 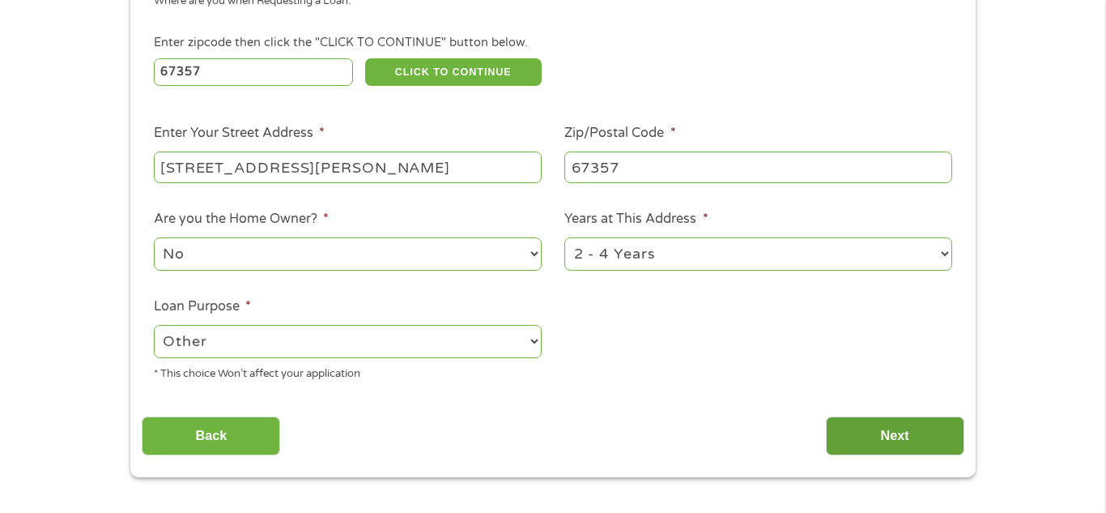 I want to click on label: Zip/Postal Code, so click(x=619, y=133).